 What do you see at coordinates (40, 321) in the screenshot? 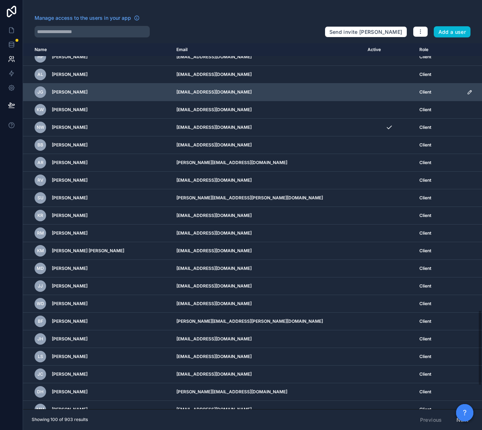
I see `span: BF` at bounding box center [40, 321].